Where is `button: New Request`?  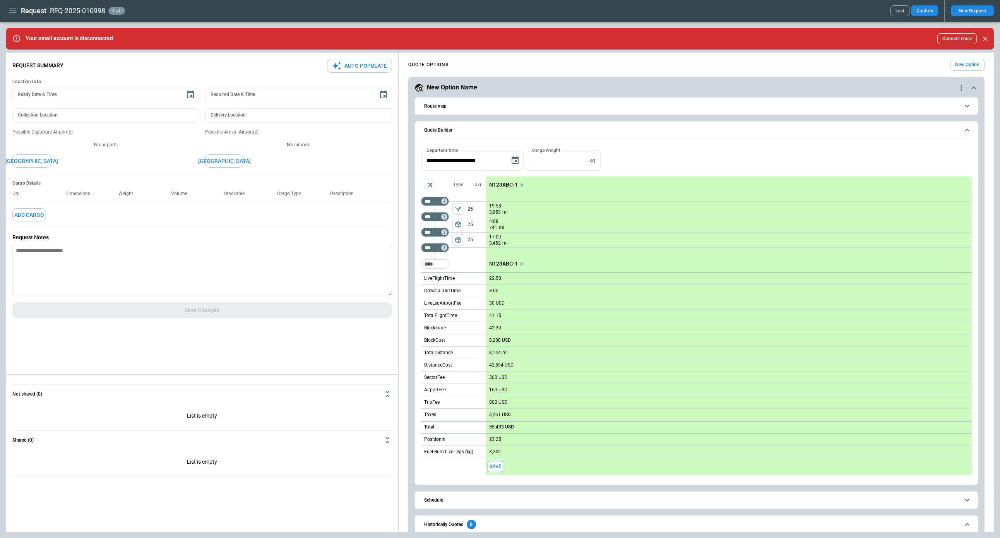 button: New Request is located at coordinates (972, 11).